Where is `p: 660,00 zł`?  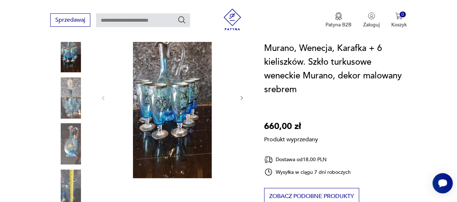
p: 660,00 zł is located at coordinates (291, 126).